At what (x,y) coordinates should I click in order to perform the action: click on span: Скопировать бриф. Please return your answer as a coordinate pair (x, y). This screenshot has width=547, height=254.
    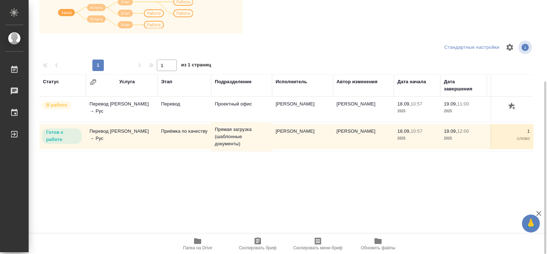
    Looking at the image, I should click on (257, 247).